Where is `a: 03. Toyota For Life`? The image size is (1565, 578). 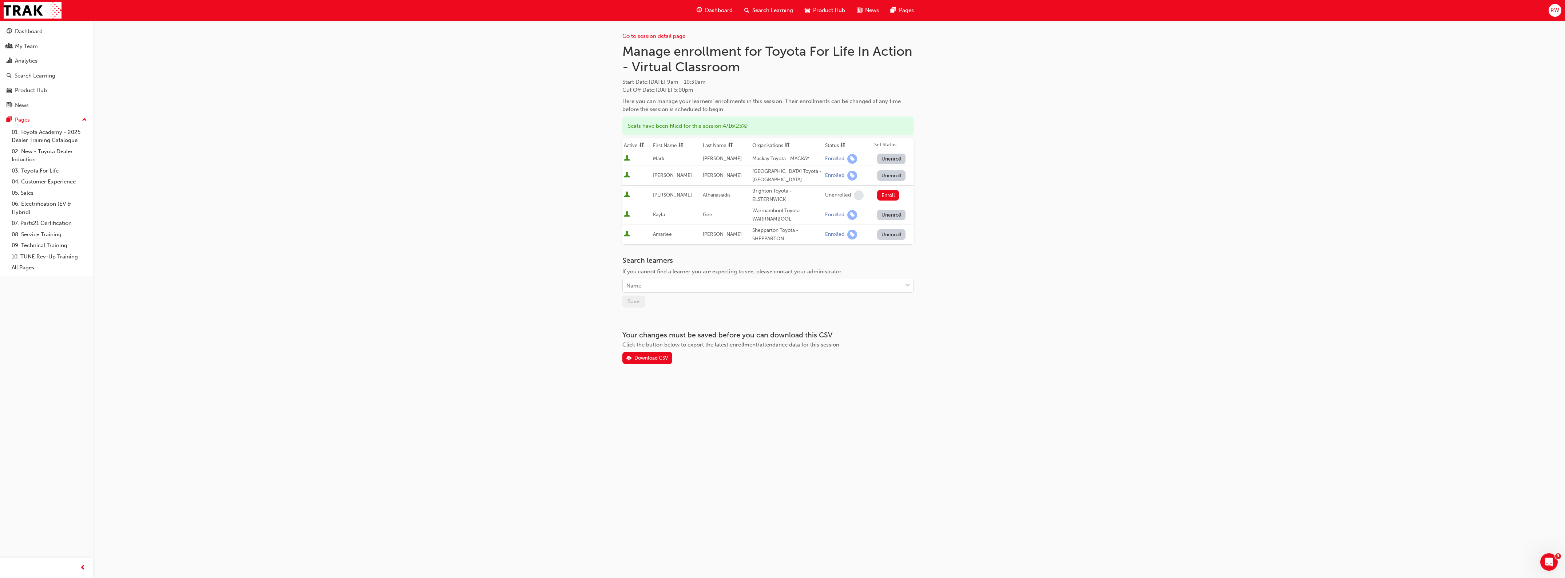
a: 03. Toyota For Life is located at coordinates (49, 171).